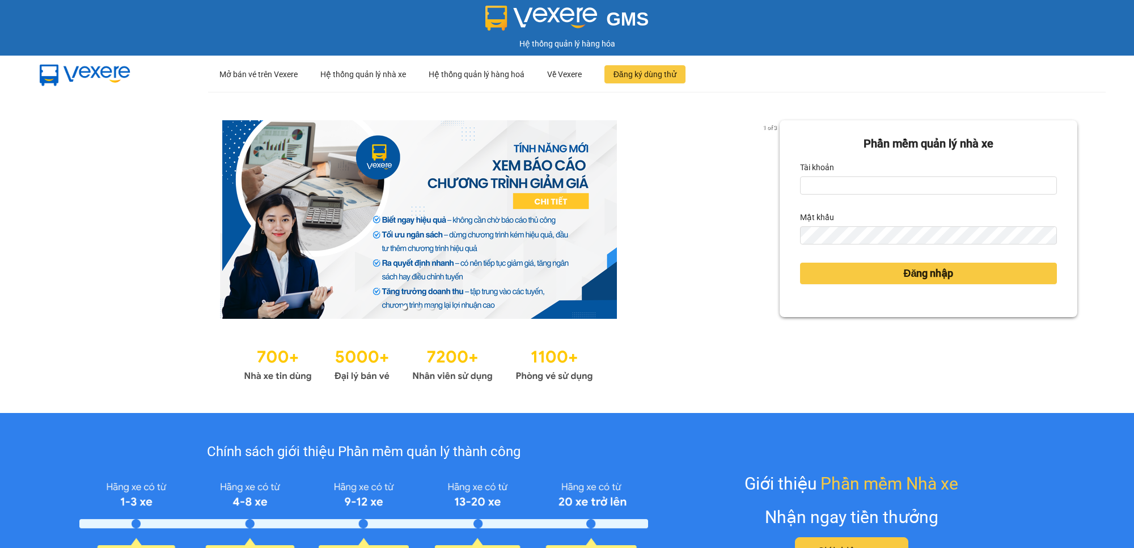 Image resolution: width=1134 pixels, height=548 pixels. What do you see at coordinates (645, 74) in the screenshot?
I see `button: Đăng ký dùng thử` at bounding box center [645, 74].